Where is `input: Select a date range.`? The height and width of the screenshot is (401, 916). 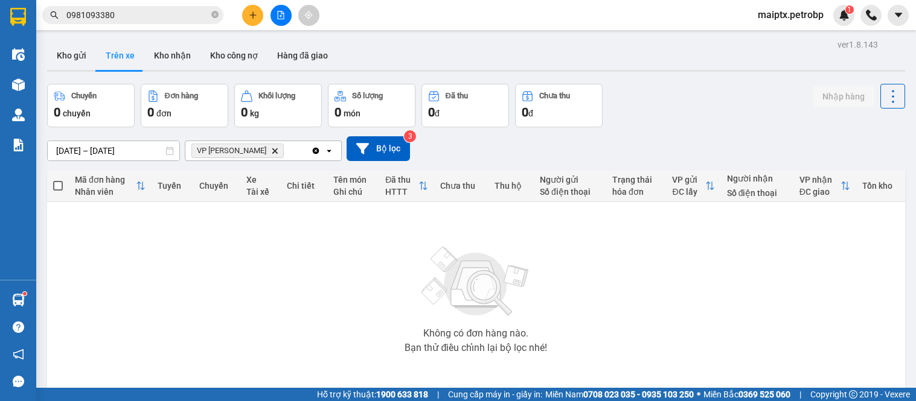 input: Select a date range. is located at coordinates (113, 151).